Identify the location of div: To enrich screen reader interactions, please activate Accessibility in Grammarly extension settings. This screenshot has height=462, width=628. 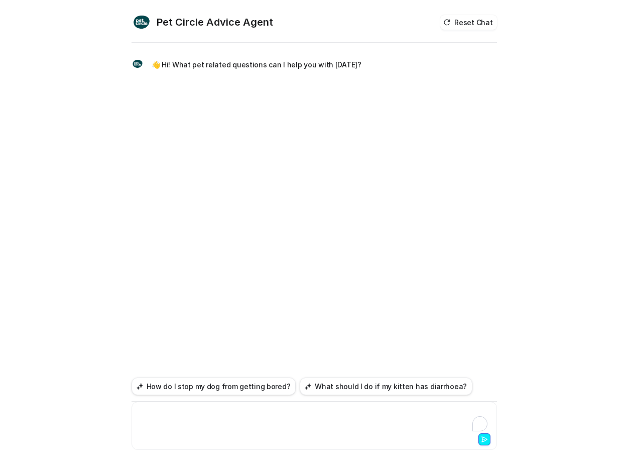
(314, 419).